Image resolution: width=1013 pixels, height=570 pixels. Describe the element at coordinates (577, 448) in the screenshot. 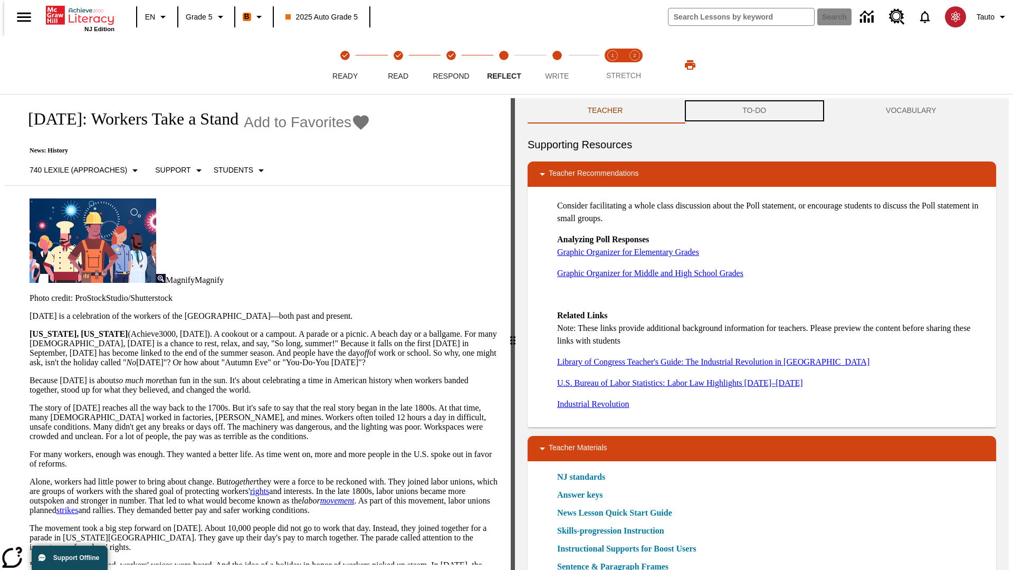

I see `p: Teacher Materials` at that location.